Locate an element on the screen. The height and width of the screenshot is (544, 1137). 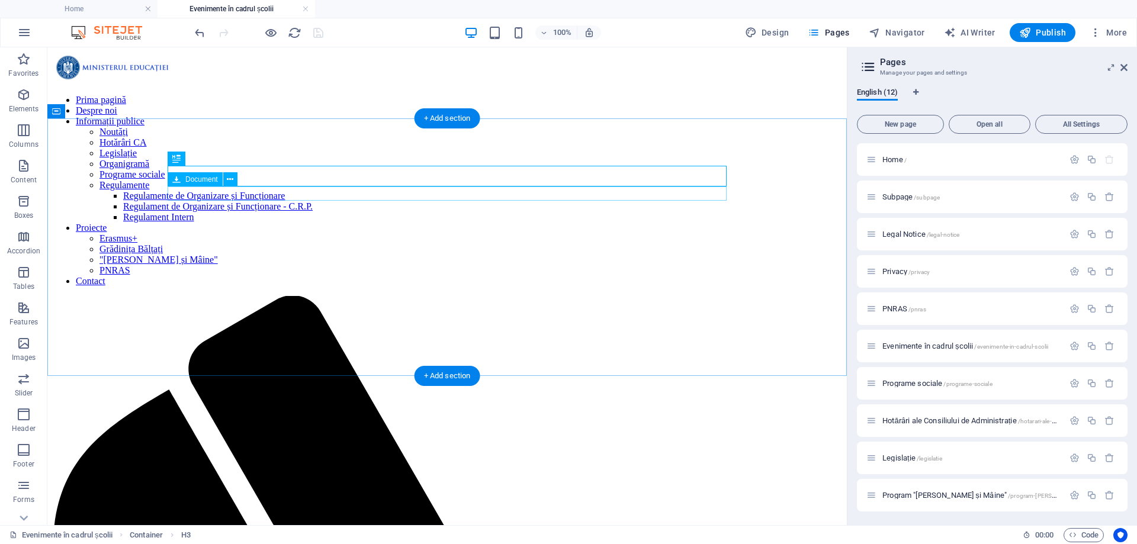
button: undo is located at coordinates (200, 33).